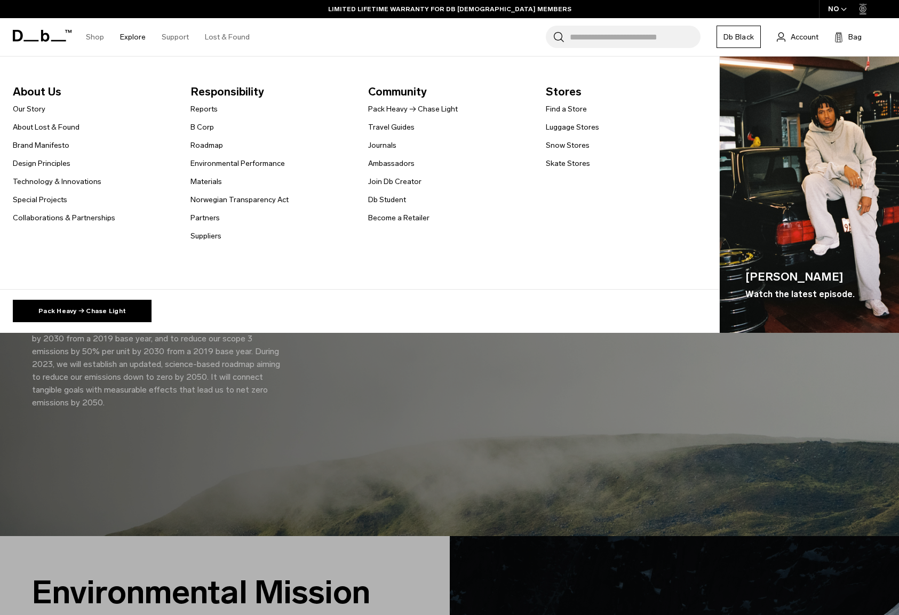 This screenshot has width=899, height=615. Describe the element at coordinates (168, 37) in the screenshot. I see `nav: Main Navigation` at that location.